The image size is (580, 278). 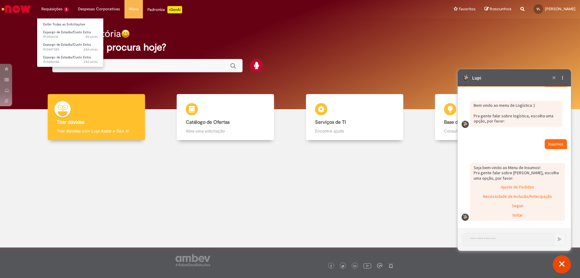 I want to click on span: More, so click(x=134, y=9).